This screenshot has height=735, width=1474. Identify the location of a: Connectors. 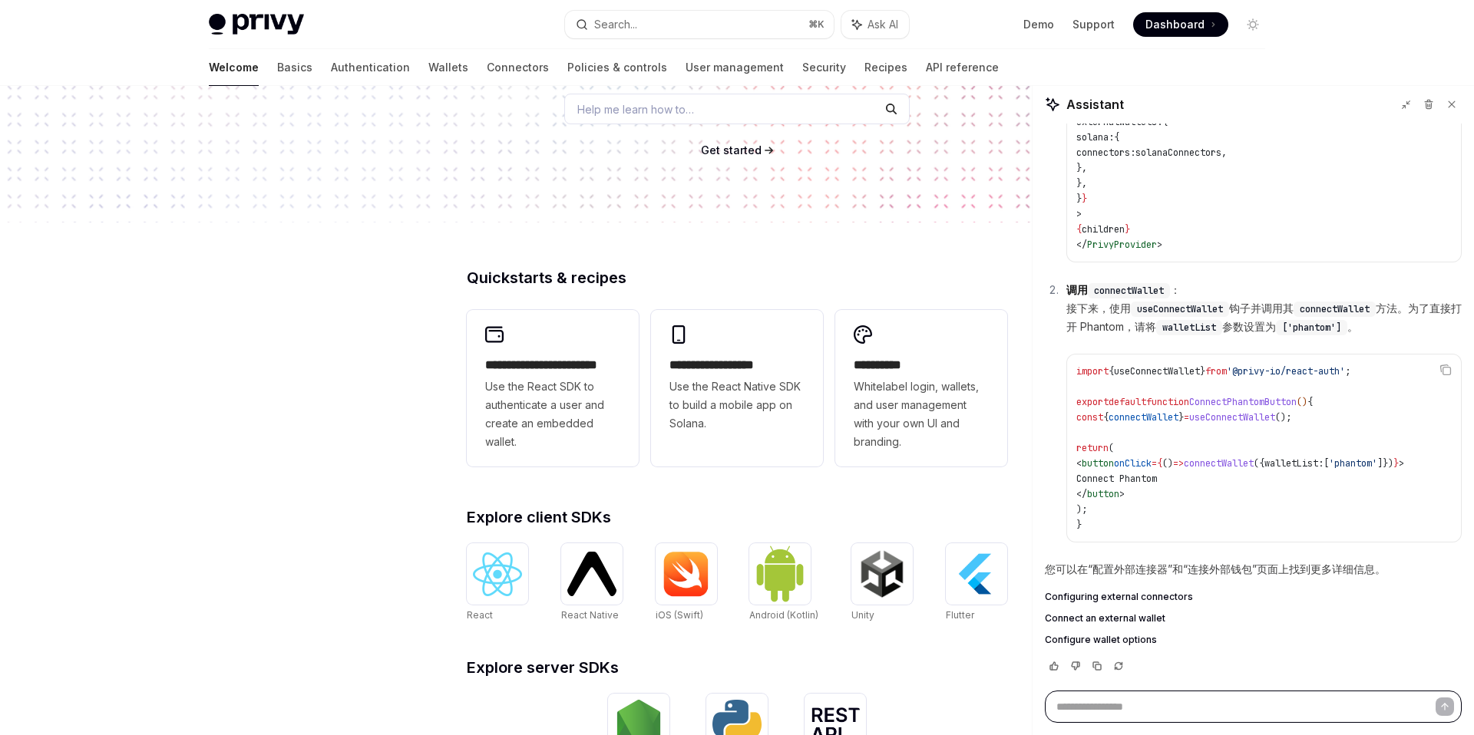
(517, 68).